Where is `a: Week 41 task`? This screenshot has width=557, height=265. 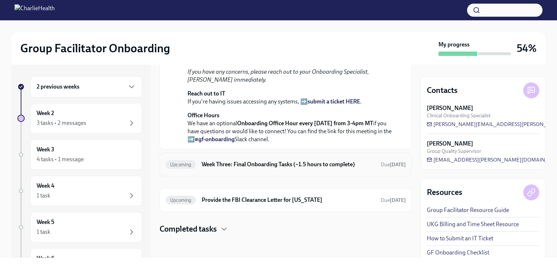
a: Week 41 task is located at coordinates (80, 191).